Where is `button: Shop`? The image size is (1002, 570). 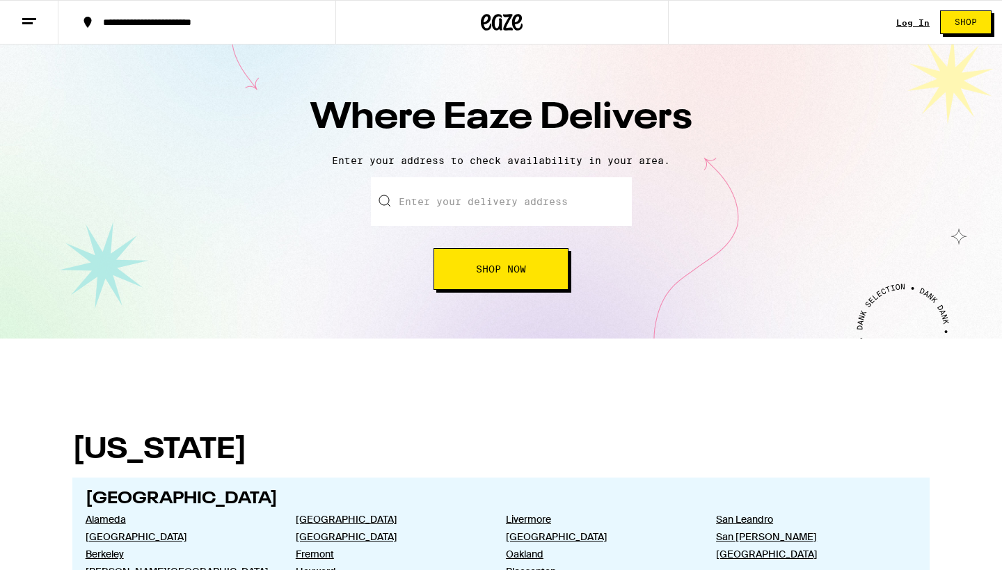
button: Shop is located at coordinates (966, 22).